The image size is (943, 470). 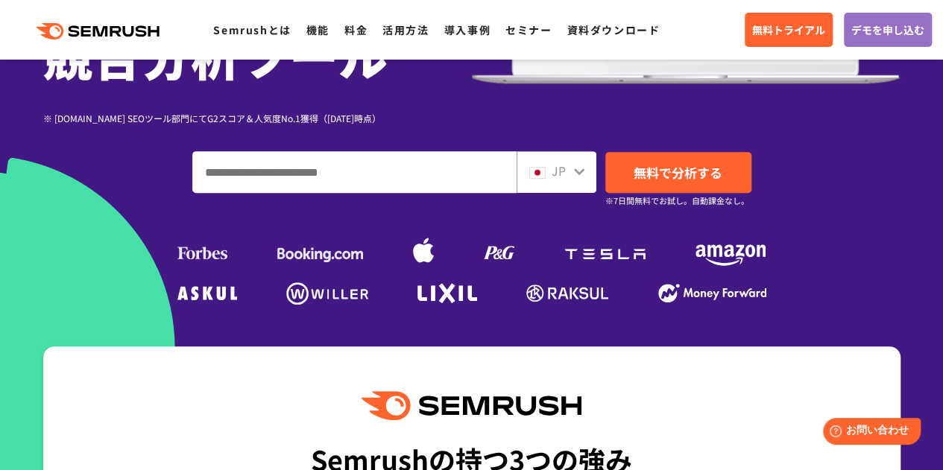 What do you see at coordinates (613, 30) in the screenshot?
I see `a: 資料ダウンロード` at bounding box center [613, 30].